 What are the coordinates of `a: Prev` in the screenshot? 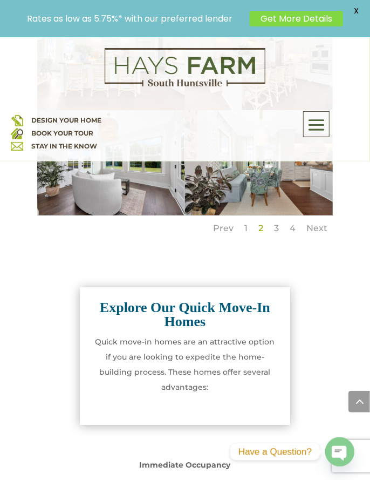 It's located at (223, 228).